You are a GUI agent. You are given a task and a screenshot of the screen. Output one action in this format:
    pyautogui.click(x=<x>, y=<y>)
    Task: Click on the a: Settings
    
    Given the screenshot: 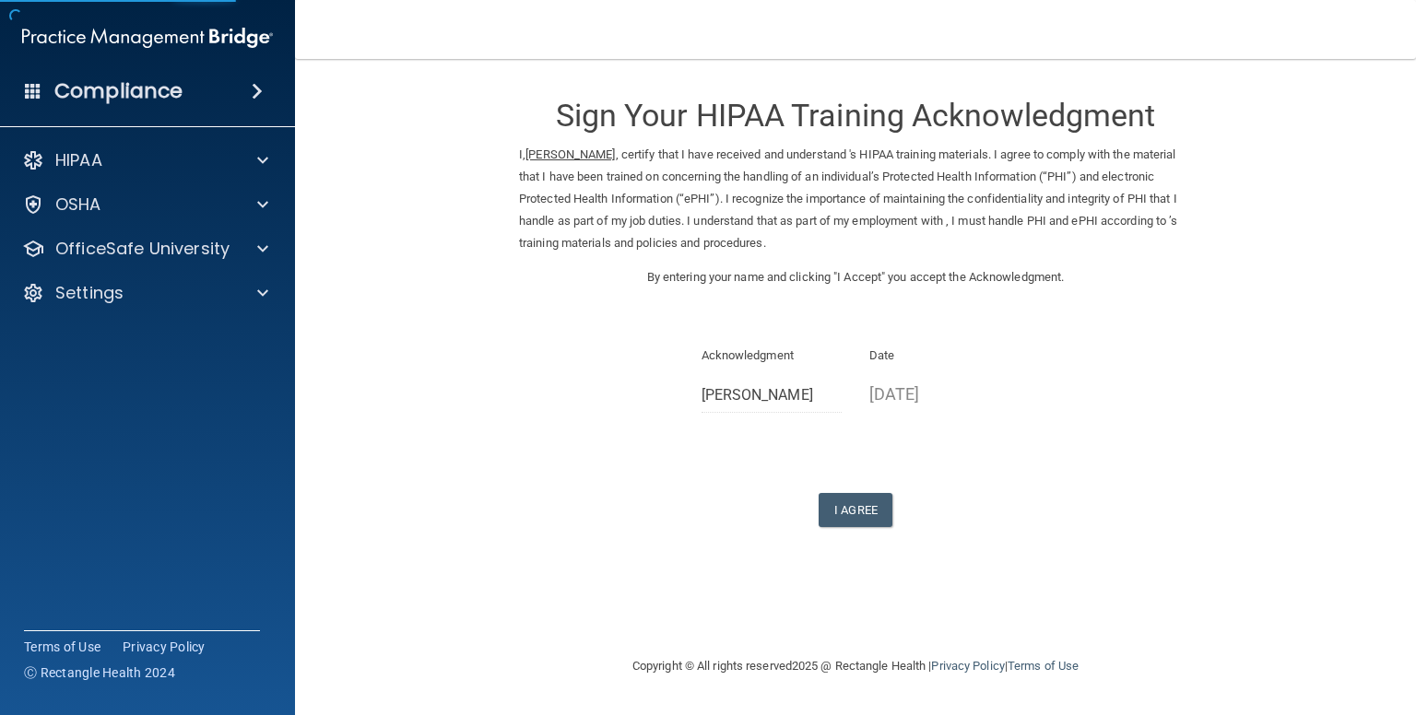 What is the action you would take?
    pyautogui.click(x=145, y=293)
    